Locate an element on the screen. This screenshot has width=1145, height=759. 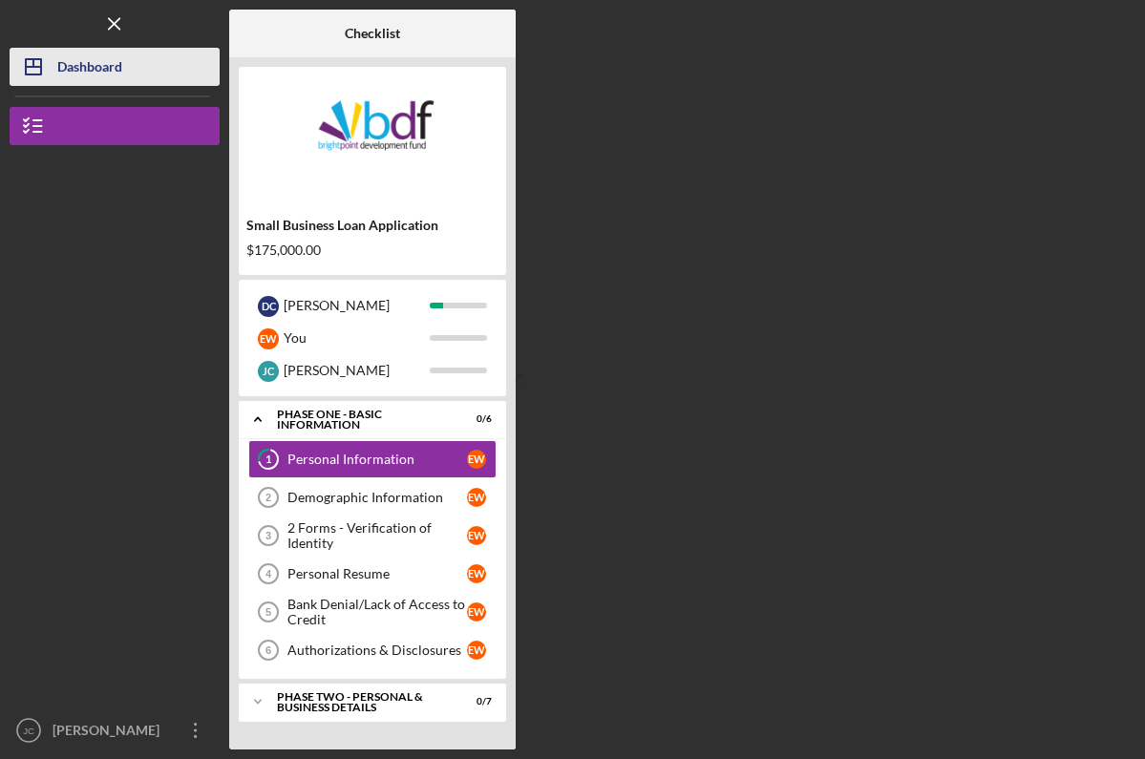
a: 1Personal InformationEW is located at coordinates (372, 459).